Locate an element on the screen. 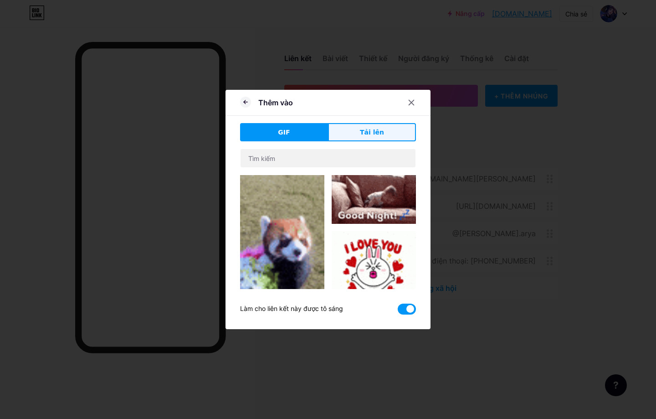 The height and width of the screenshot is (419, 656). button: Tải lên is located at coordinates (372, 132).